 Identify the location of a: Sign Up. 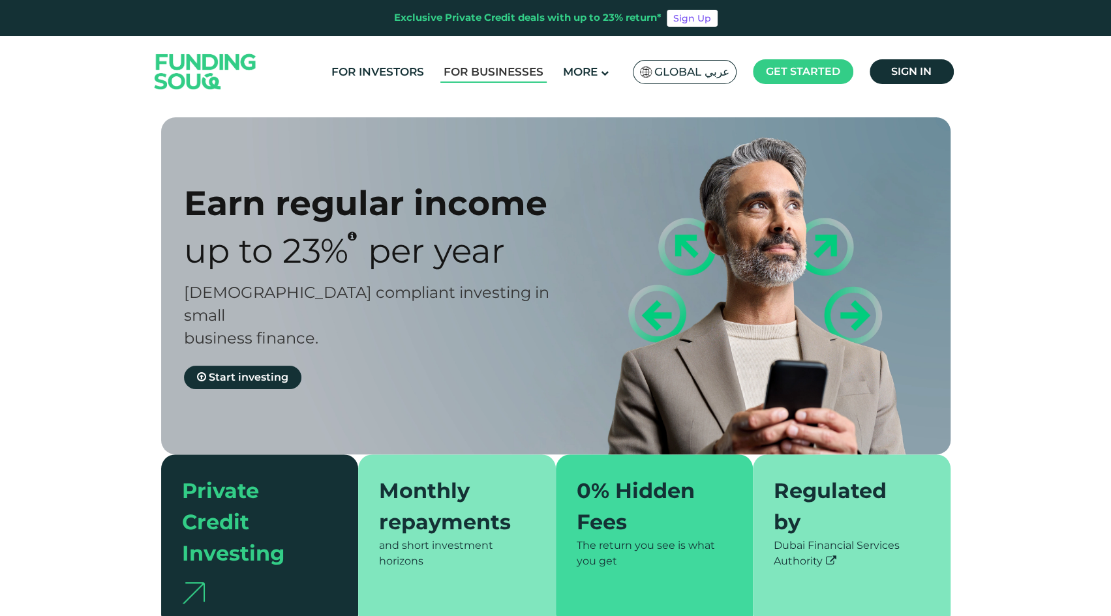
(692, 18).